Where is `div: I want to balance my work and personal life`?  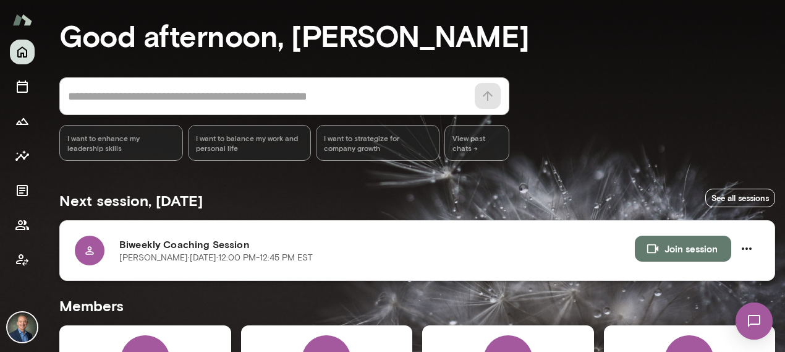 div: I want to balance my work and personal life is located at coordinates (250, 143).